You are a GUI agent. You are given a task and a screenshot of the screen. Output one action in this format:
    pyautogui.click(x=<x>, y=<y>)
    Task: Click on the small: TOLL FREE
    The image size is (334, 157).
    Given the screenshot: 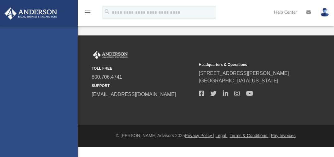 What is the action you would take?
    pyautogui.click(x=143, y=68)
    